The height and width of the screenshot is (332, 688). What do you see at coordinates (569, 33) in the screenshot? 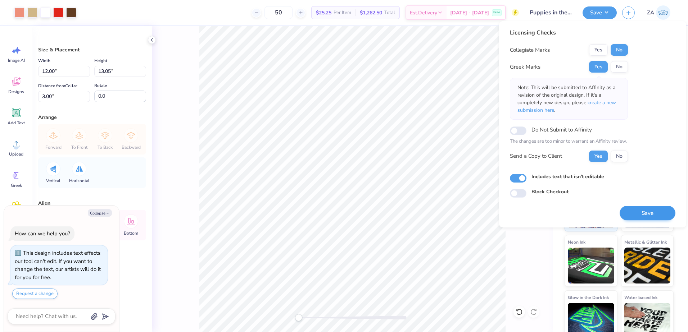
I see `div: Licensing Checks` at bounding box center [569, 33].